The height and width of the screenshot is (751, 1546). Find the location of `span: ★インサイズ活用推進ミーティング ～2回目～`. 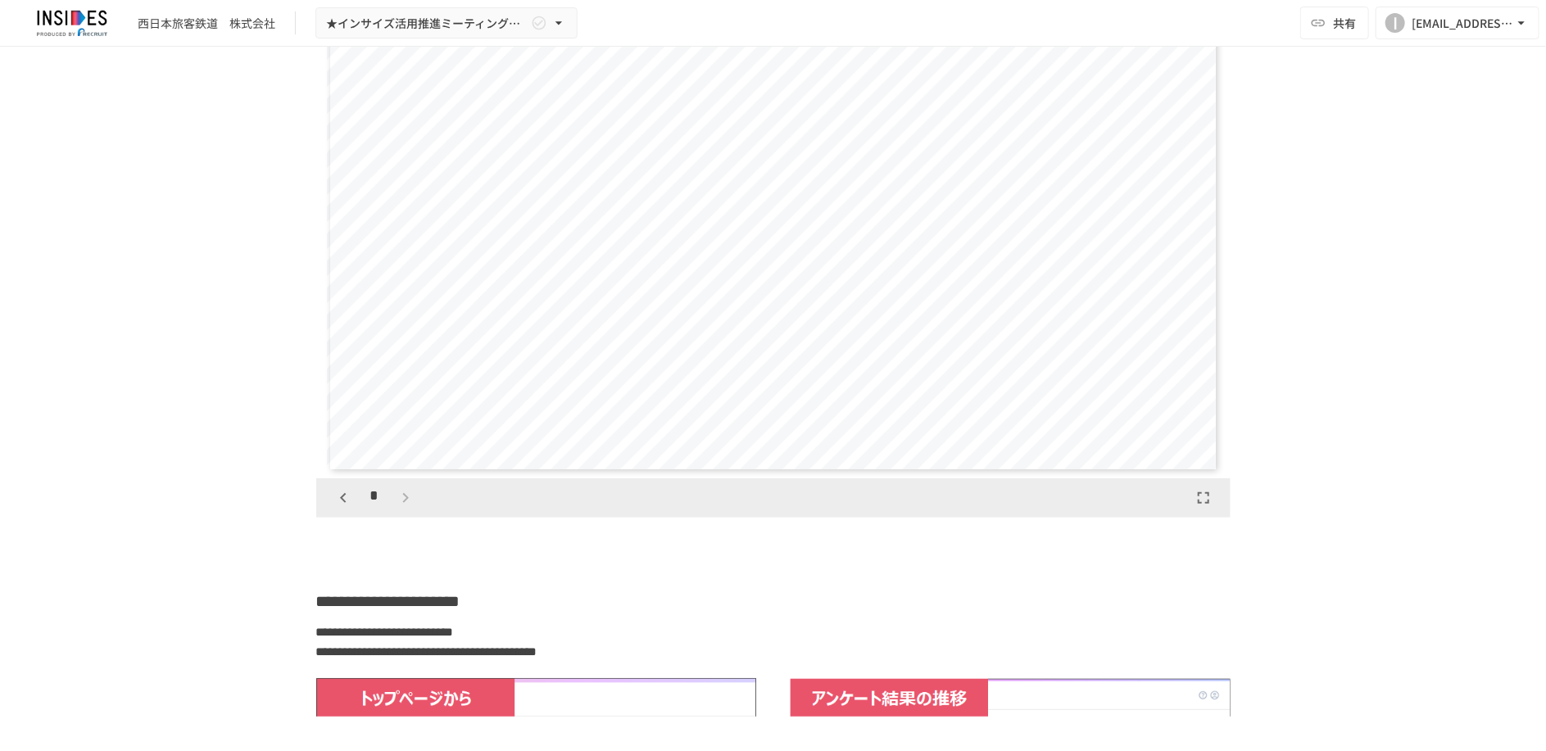

span: ★インサイズ活用推進ミーティング ～2回目～ is located at coordinates (427, 23).